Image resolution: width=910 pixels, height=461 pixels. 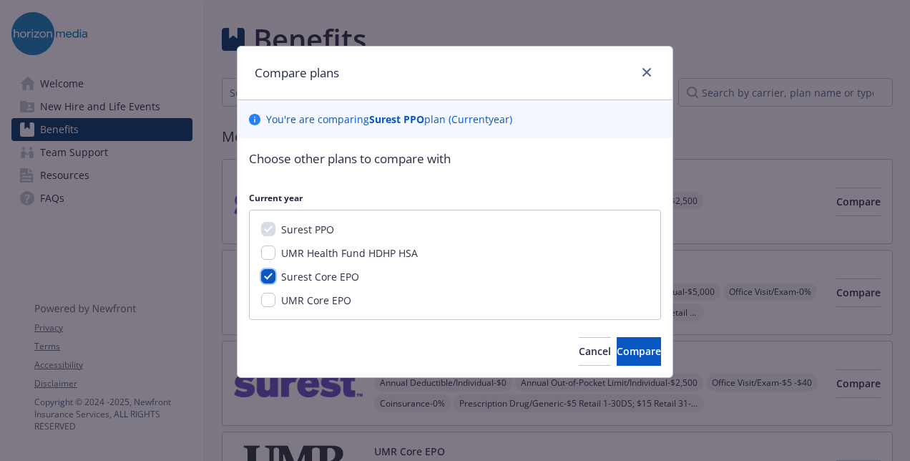 I want to click on span: Surest PPO, so click(x=308, y=229).